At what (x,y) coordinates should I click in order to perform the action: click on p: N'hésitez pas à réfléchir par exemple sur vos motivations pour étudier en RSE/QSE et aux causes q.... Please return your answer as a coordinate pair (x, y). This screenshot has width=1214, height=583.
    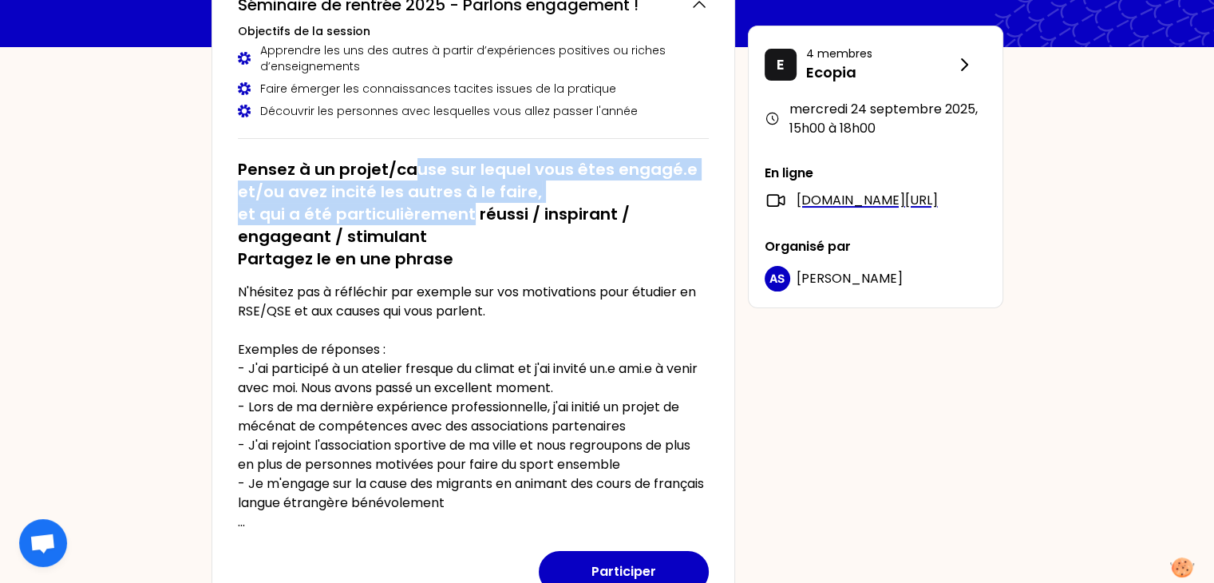
    Looking at the image, I should click on (473, 407).